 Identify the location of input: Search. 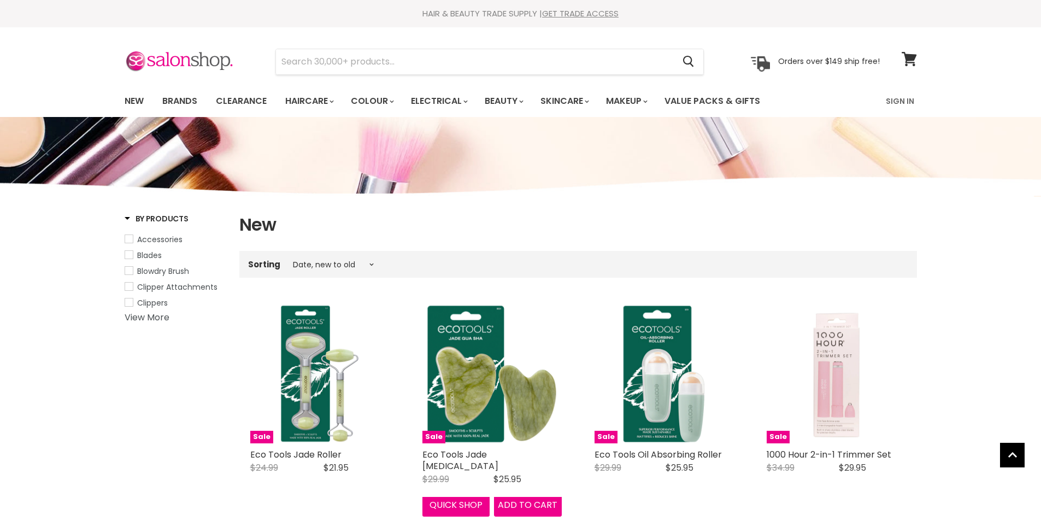
(475, 62).